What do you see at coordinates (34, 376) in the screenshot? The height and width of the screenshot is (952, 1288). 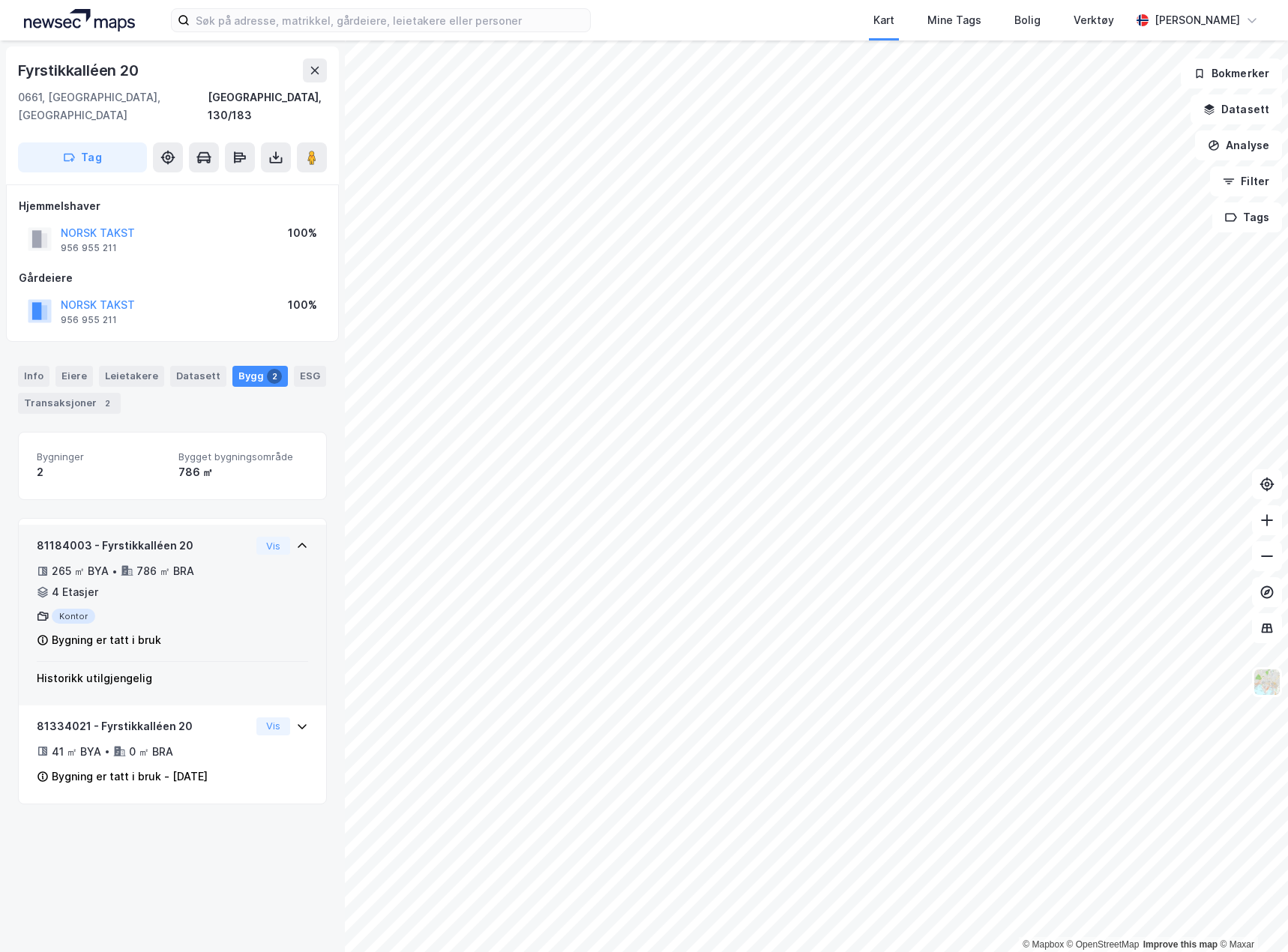 I see `div: Info` at bounding box center [34, 376].